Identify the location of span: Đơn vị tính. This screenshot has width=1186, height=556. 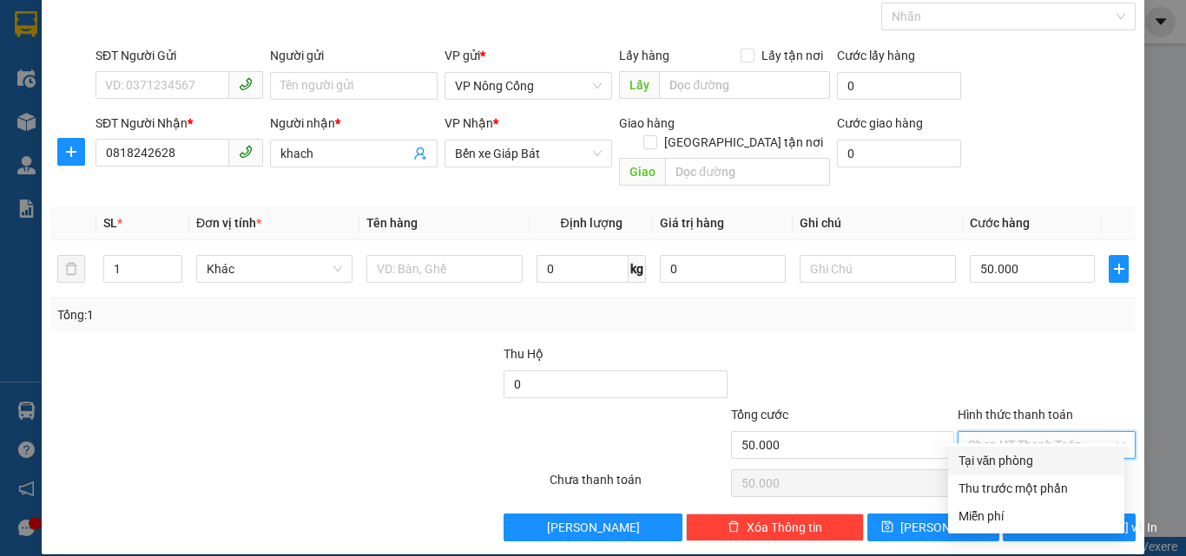
(228, 223).